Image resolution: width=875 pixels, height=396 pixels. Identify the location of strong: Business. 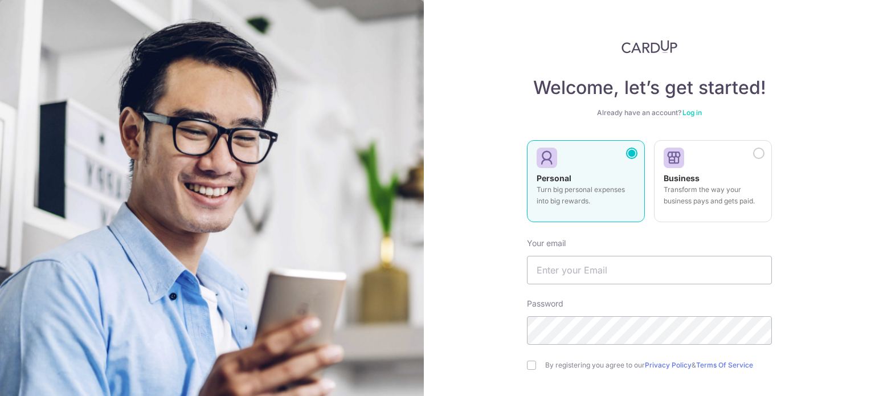
(682, 178).